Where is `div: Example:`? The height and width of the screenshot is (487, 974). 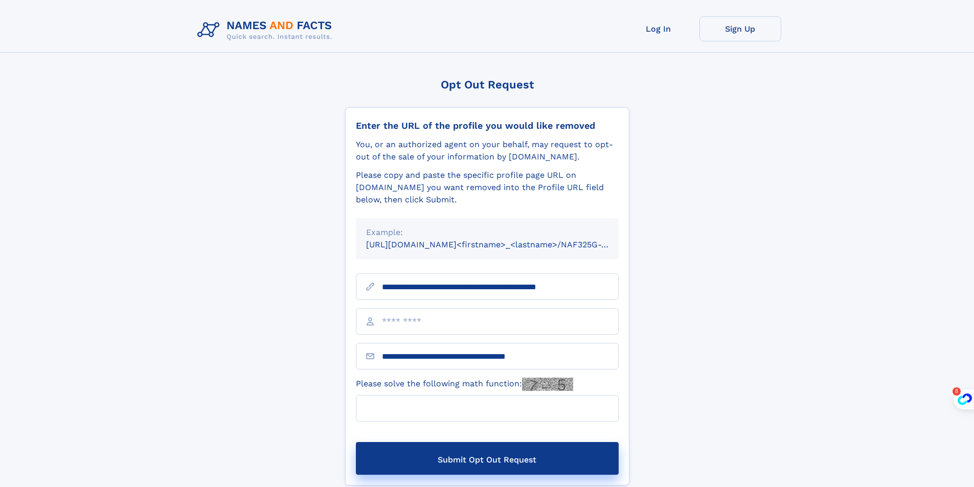
div: Example: is located at coordinates (487, 233).